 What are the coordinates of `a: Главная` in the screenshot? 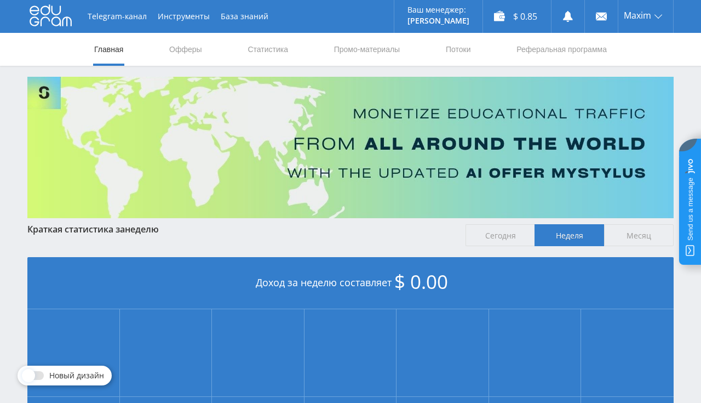 It's located at (108, 49).